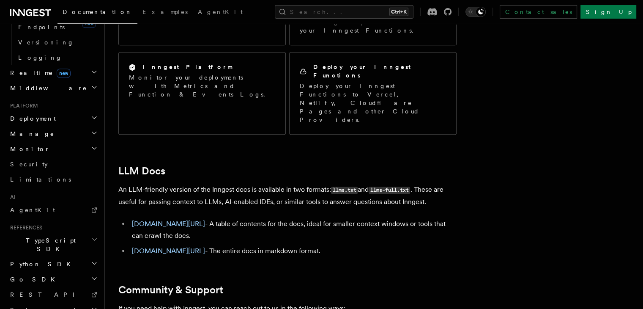 The image size is (643, 309). Describe the element at coordinates (53, 164) in the screenshot. I see `a: Security` at that location.